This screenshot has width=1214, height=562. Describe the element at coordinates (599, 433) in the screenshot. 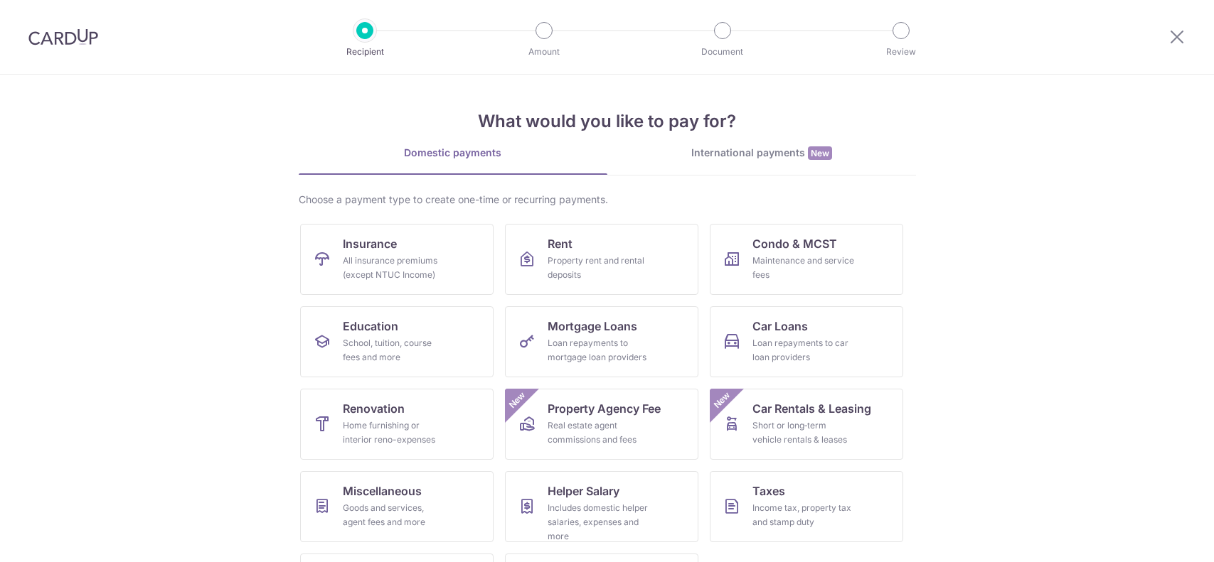

I see `div: Real estate agent commissions and fees` at that location.